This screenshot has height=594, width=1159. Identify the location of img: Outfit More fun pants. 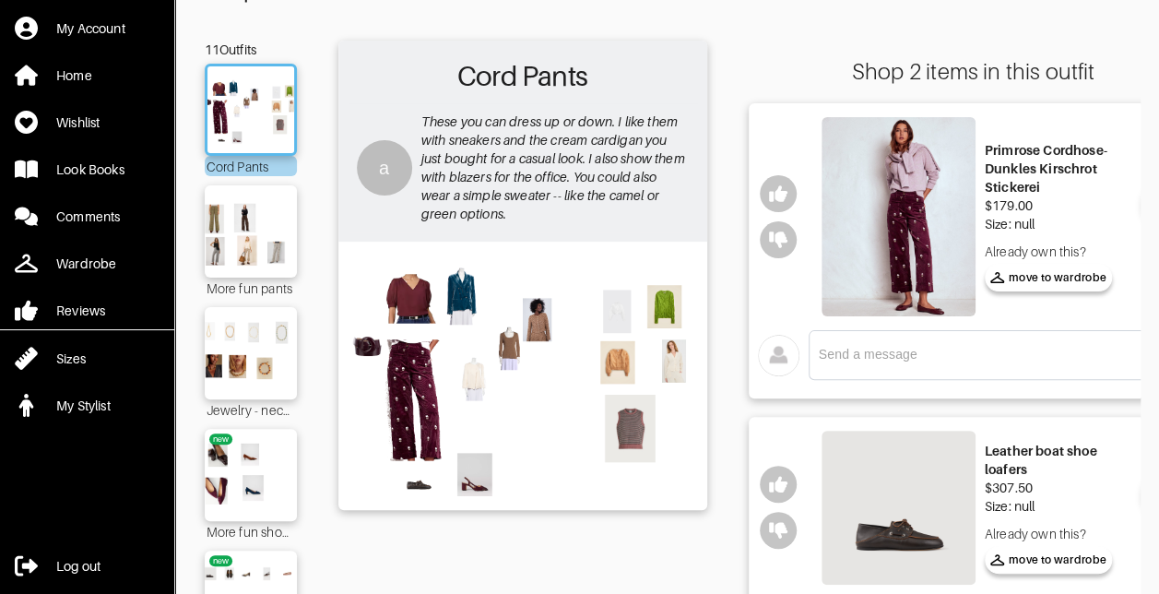
(251, 231).